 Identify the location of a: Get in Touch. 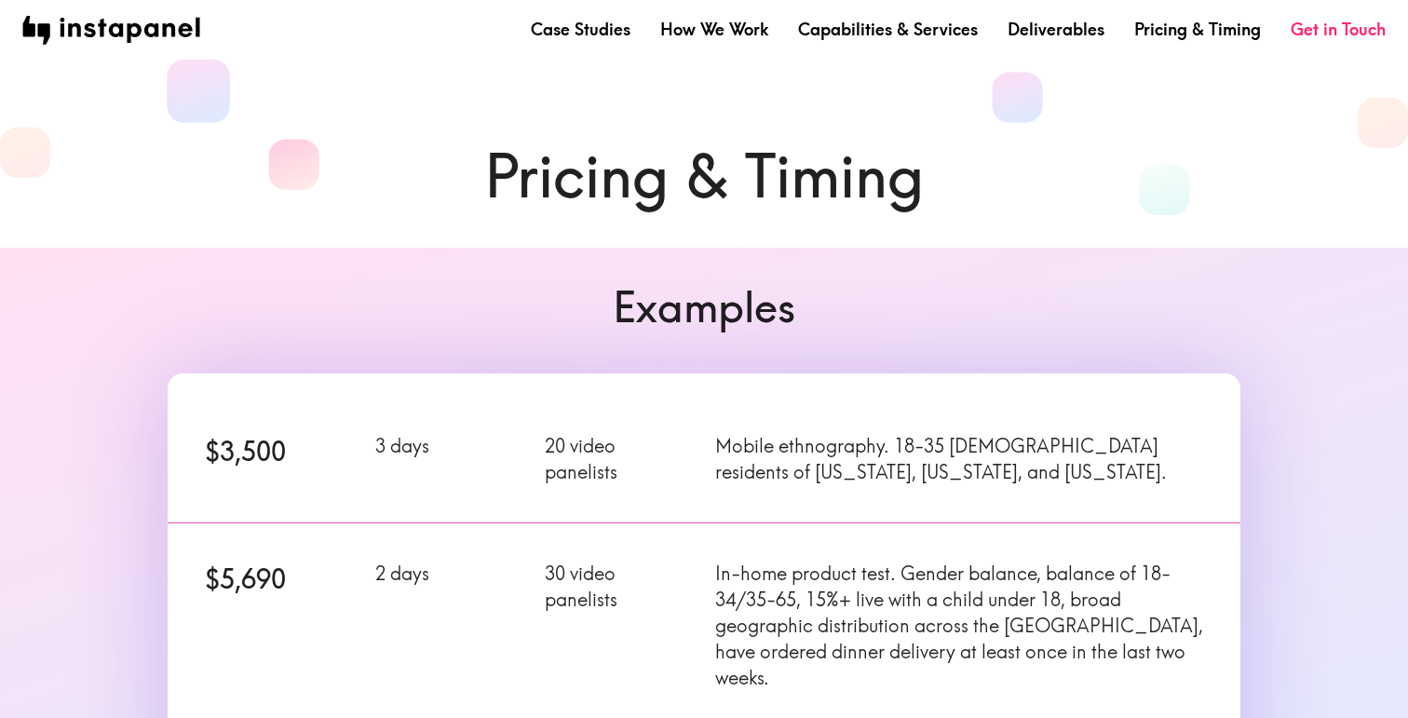
(1338, 29).